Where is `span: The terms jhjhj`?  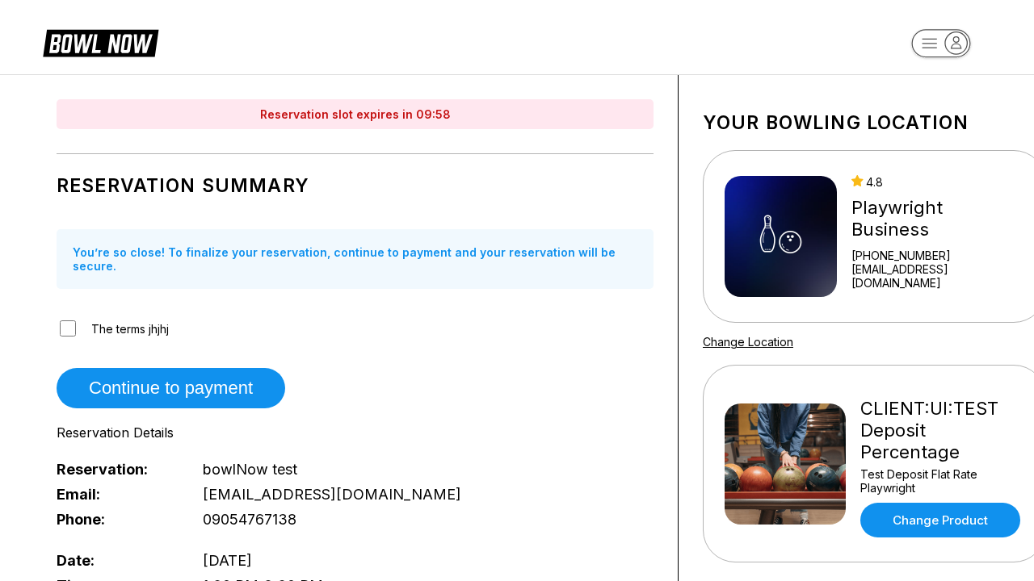
span: The terms jhjhj is located at coordinates (130, 329).